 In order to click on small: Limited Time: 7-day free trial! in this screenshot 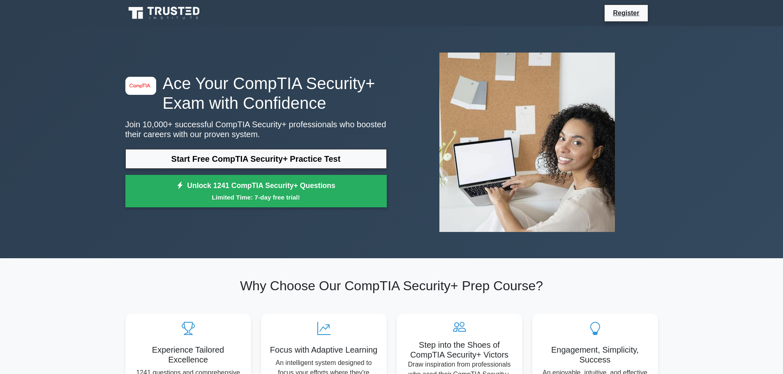, I will do `click(256, 197)`.